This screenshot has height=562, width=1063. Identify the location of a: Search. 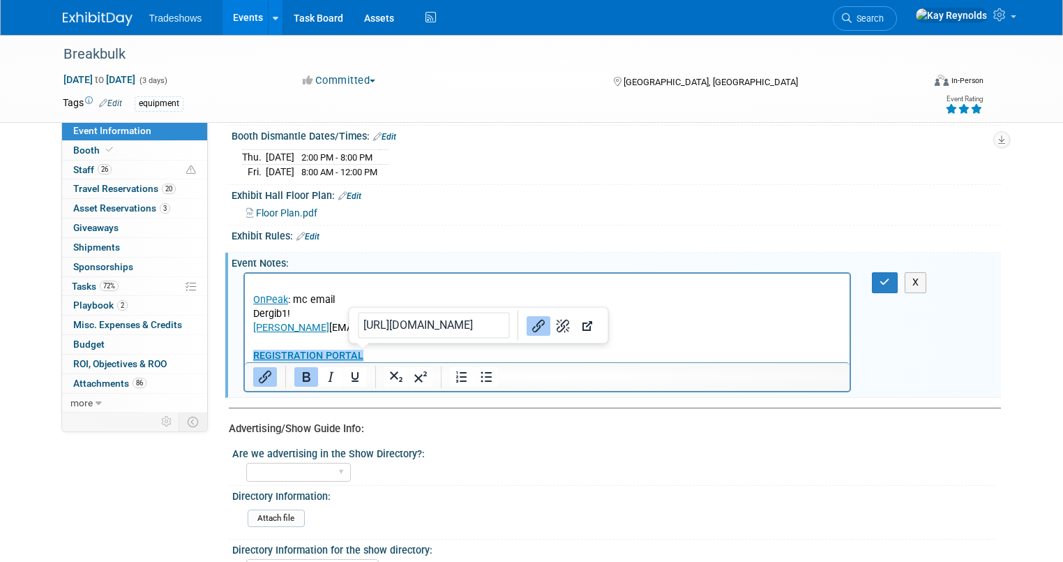
(865, 18).